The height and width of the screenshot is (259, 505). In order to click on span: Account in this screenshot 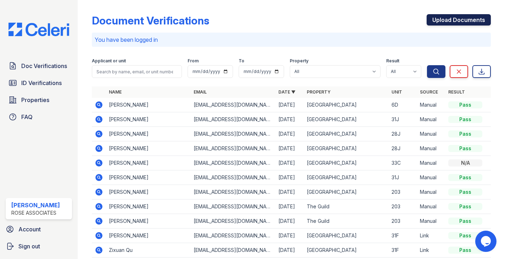, I will do `click(29, 229)`.